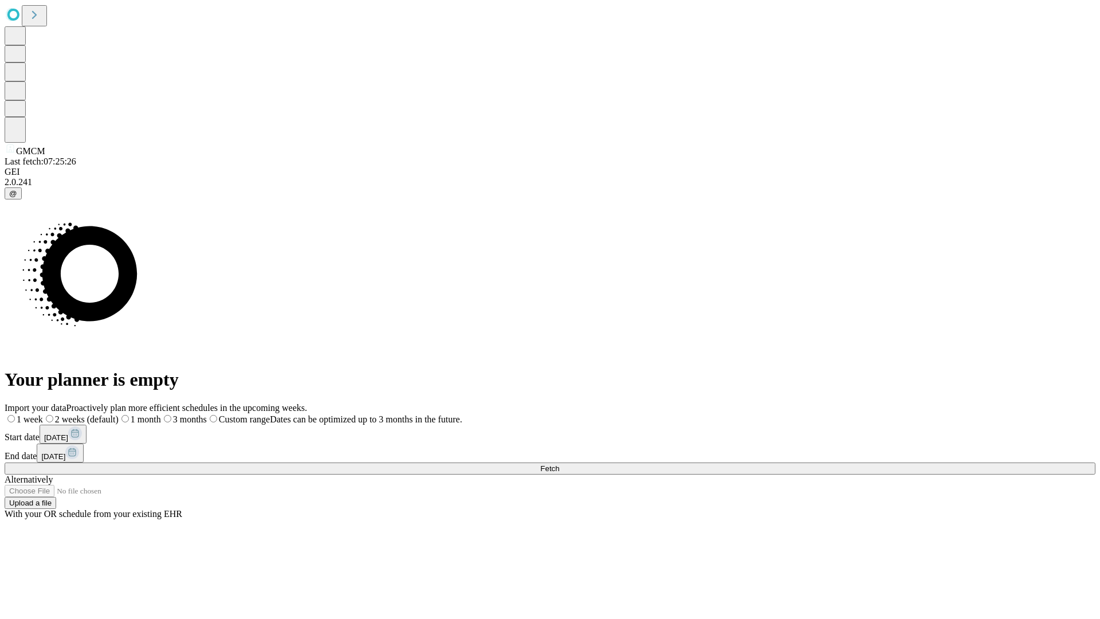  What do you see at coordinates (190, 419) in the screenshot?
I see `span: 3 months` at bounding box center [190, 419].